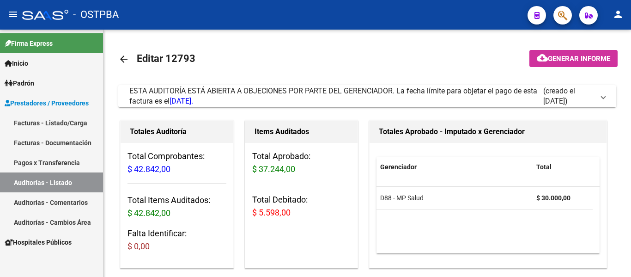  Describe the element at coordinates (302, 132) in the screenshot. I see `h1: Items Auditados` at that location.